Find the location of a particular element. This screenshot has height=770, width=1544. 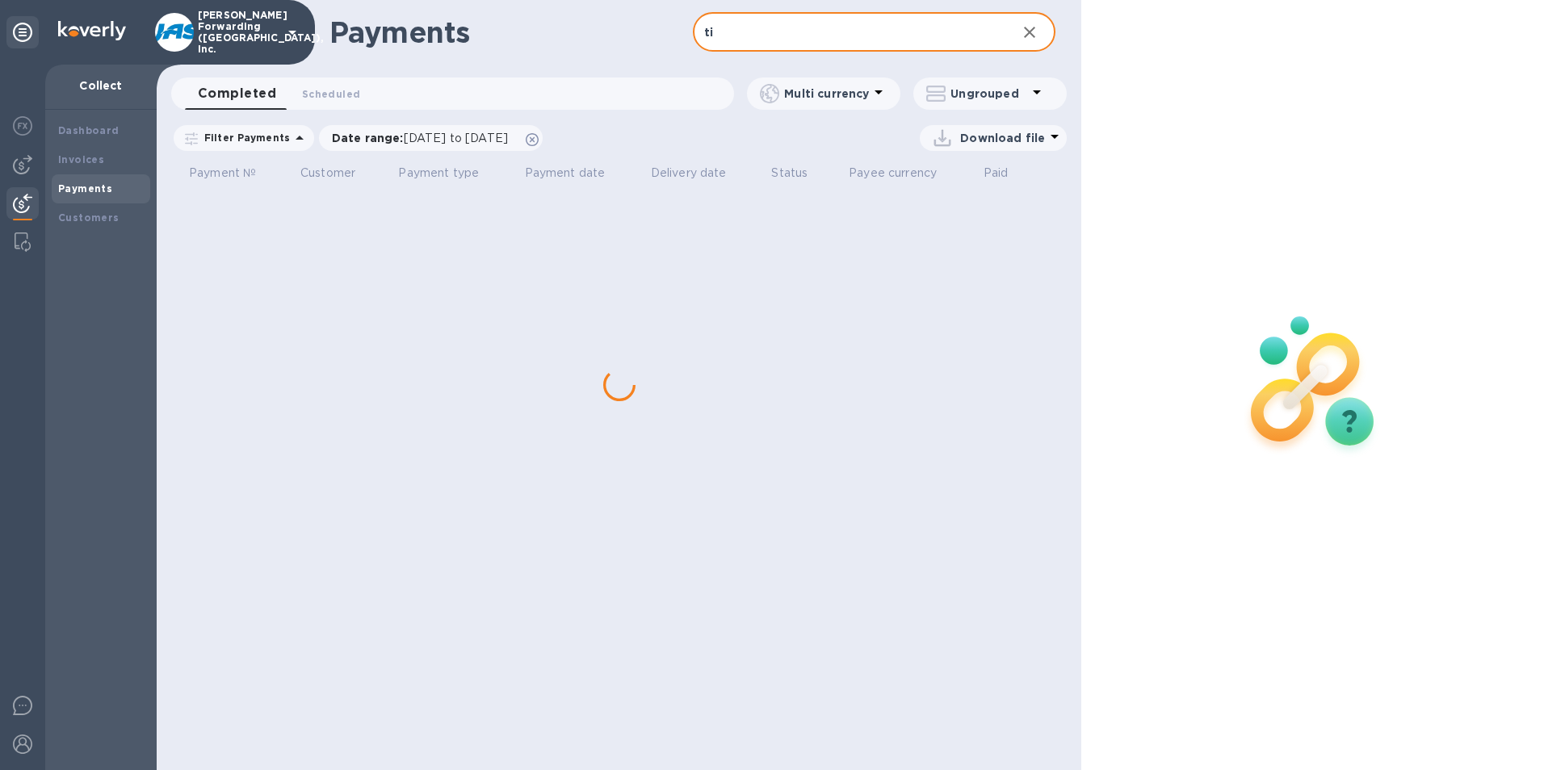

p: Filter Payments is located at coordinates (244, 137).